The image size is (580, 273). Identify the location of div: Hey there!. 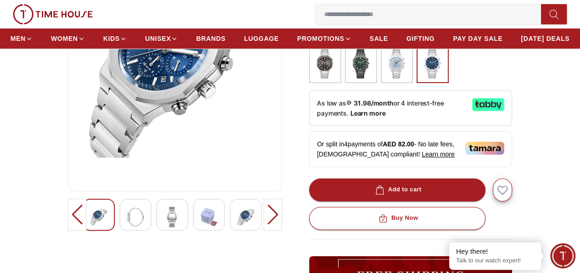
(495, 252).